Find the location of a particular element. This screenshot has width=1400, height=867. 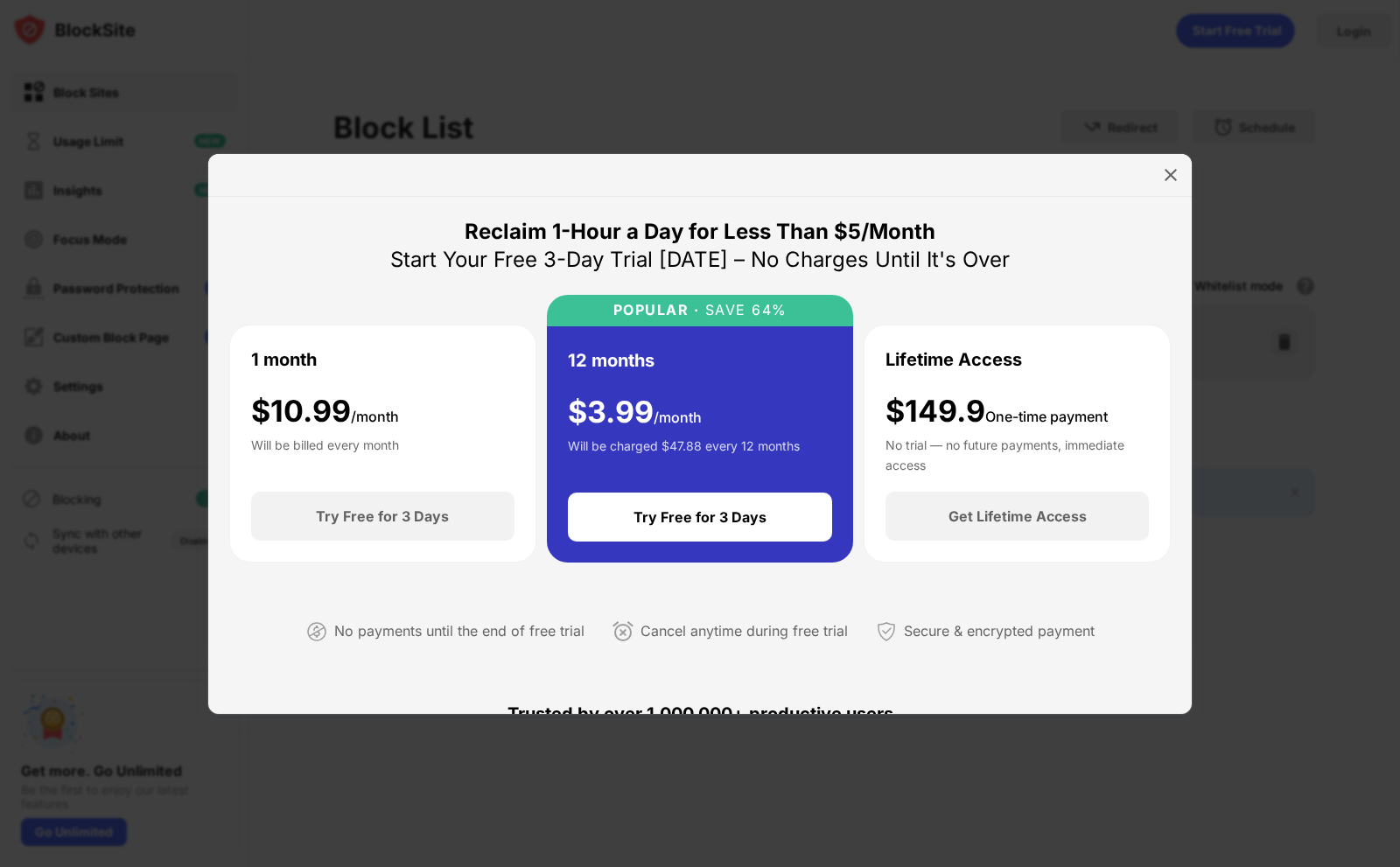

img: not-paying is located at coordinates (316, 632).